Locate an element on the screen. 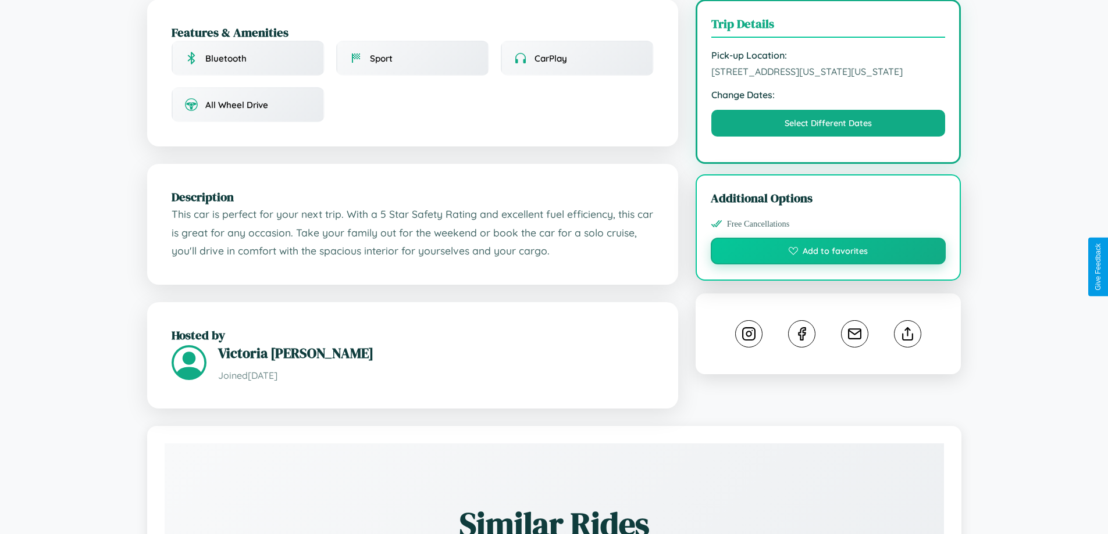 This screenshot has width=1108, height=534. strong: Change Dates: is located at coordinates (828, 95).